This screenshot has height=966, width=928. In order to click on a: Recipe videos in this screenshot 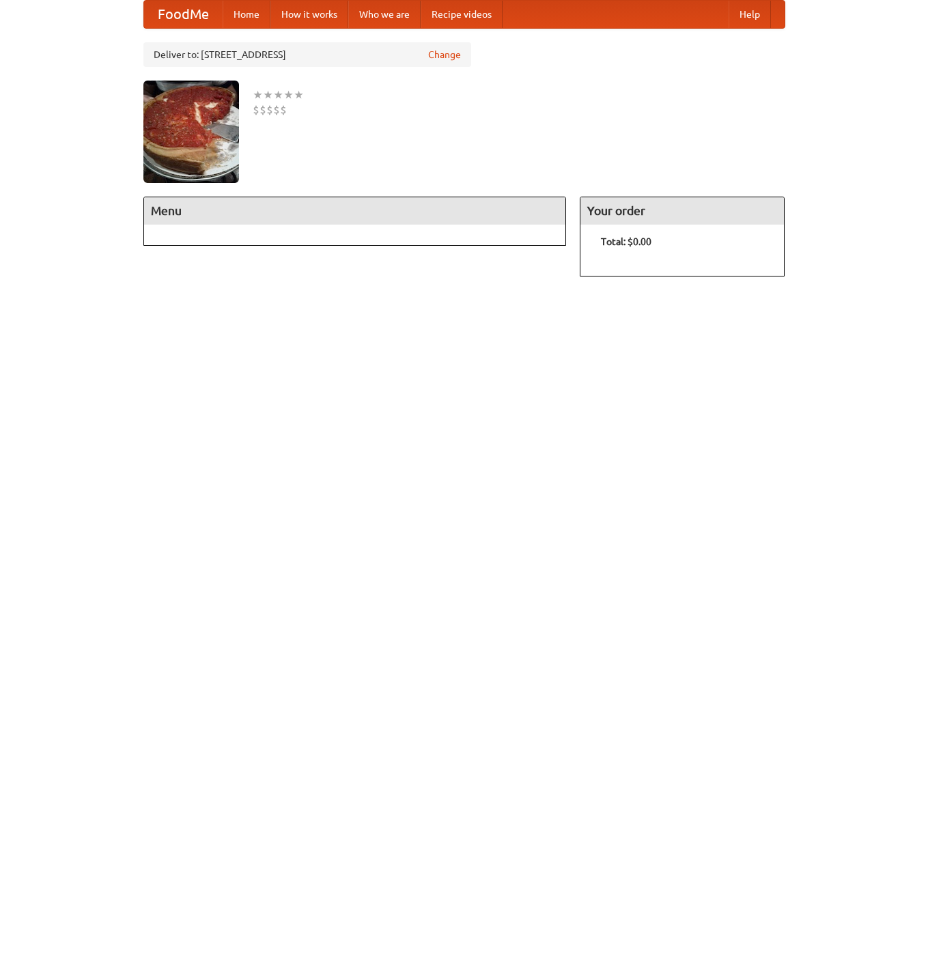, I will do `click(462, 14)`.